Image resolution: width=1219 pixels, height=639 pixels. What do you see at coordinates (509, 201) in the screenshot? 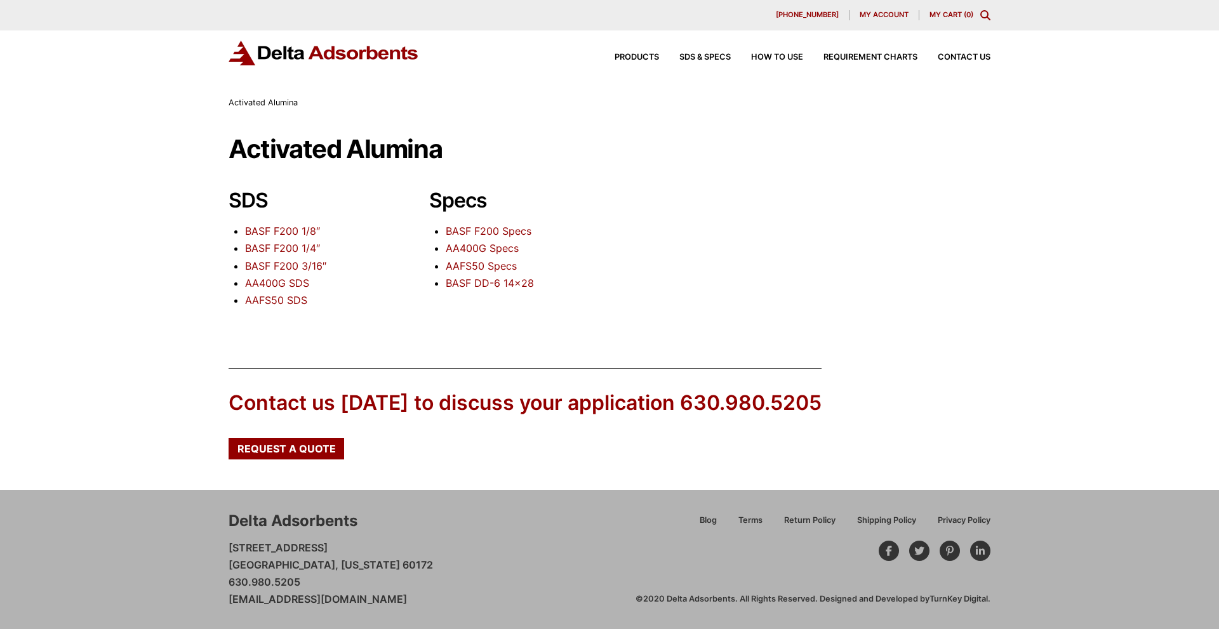
I see `h2: Specs` at bounding box center [509, 201].